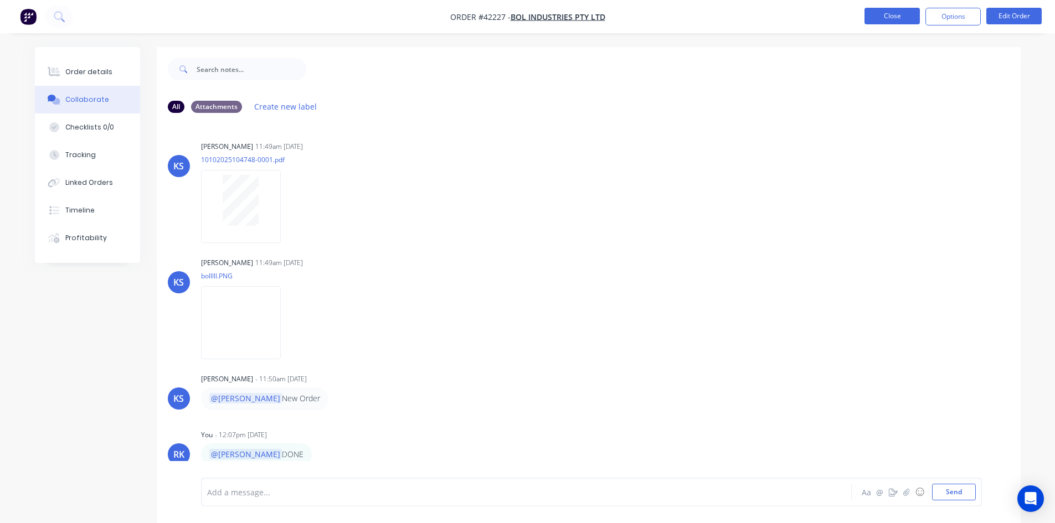 This screenshot has height=523, width=1055. I want to click on button: Send, so click(953, 492).